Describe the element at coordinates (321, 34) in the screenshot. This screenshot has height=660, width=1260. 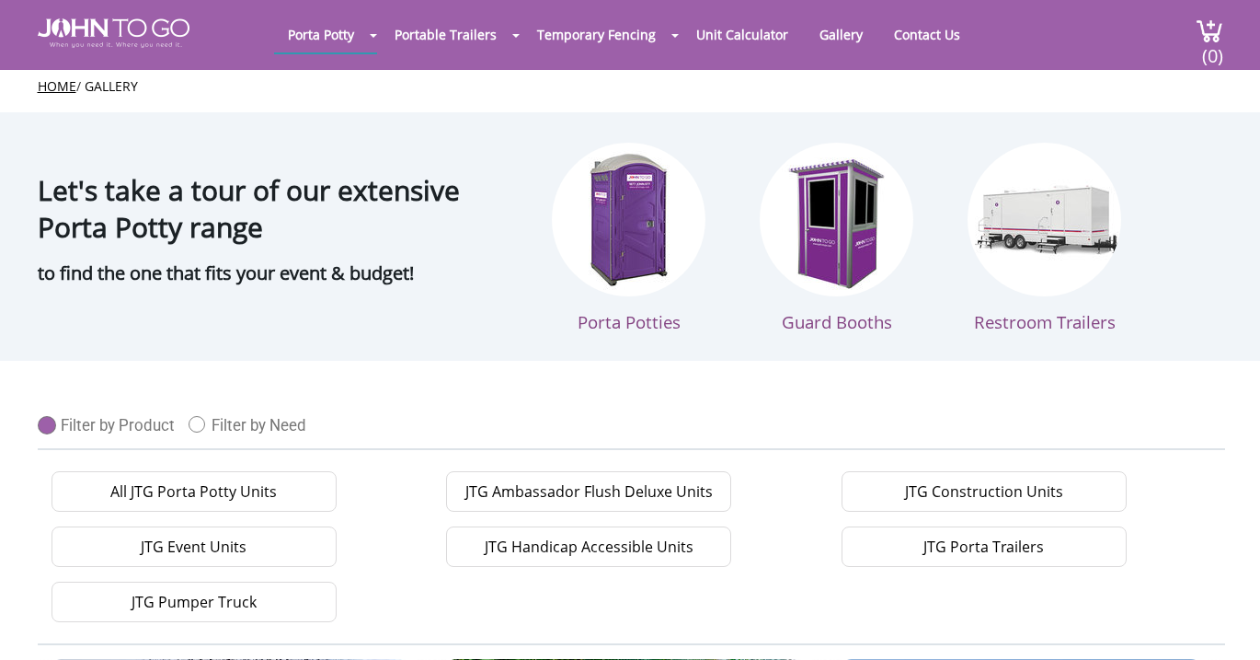
I see `a: Porta Potty` at that location.